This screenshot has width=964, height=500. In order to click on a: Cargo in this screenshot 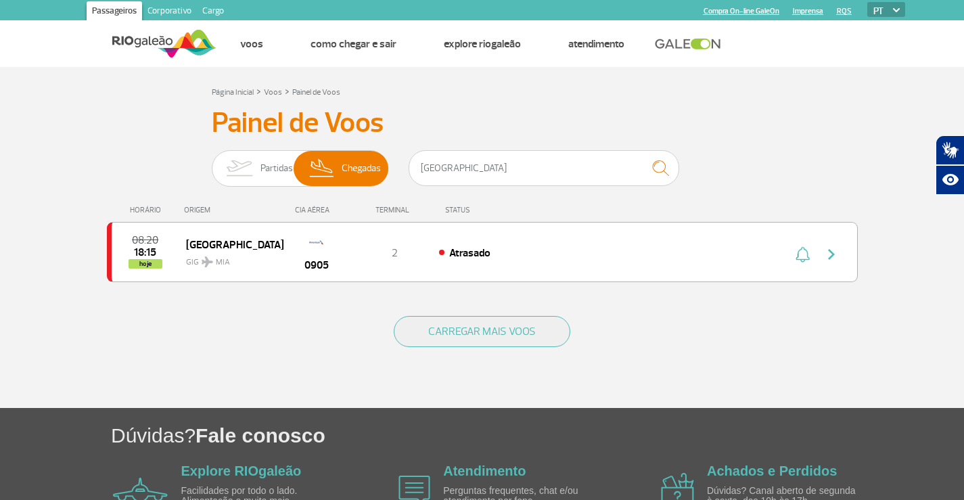, I will do `click(213, 12)`.